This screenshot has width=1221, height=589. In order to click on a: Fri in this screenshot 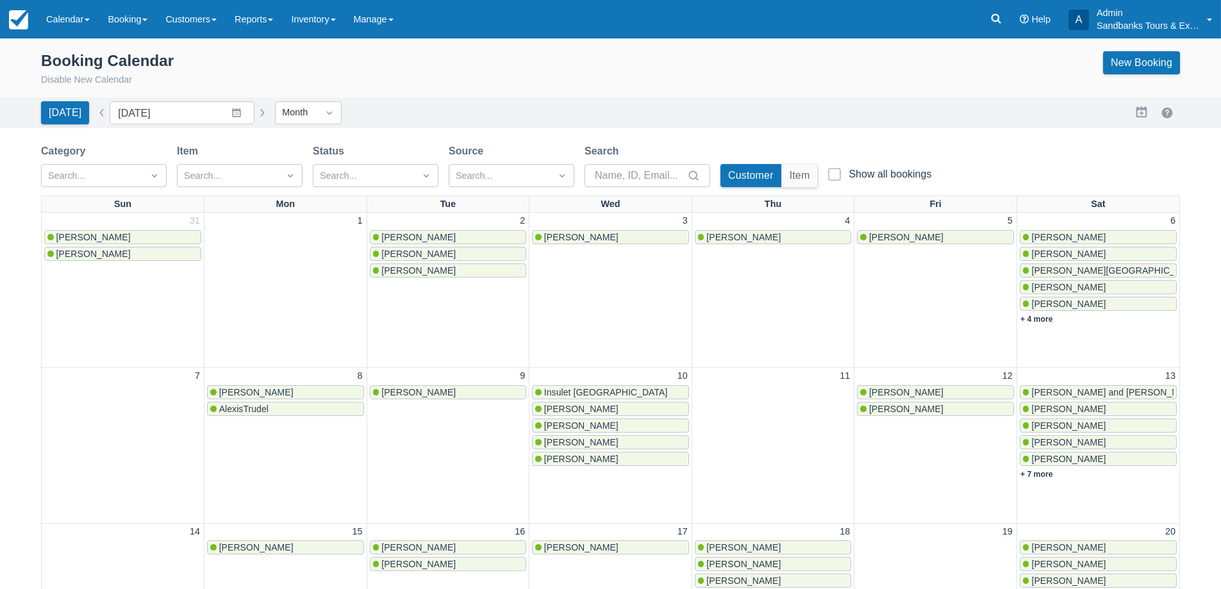, I will do `click(935, 204)`.